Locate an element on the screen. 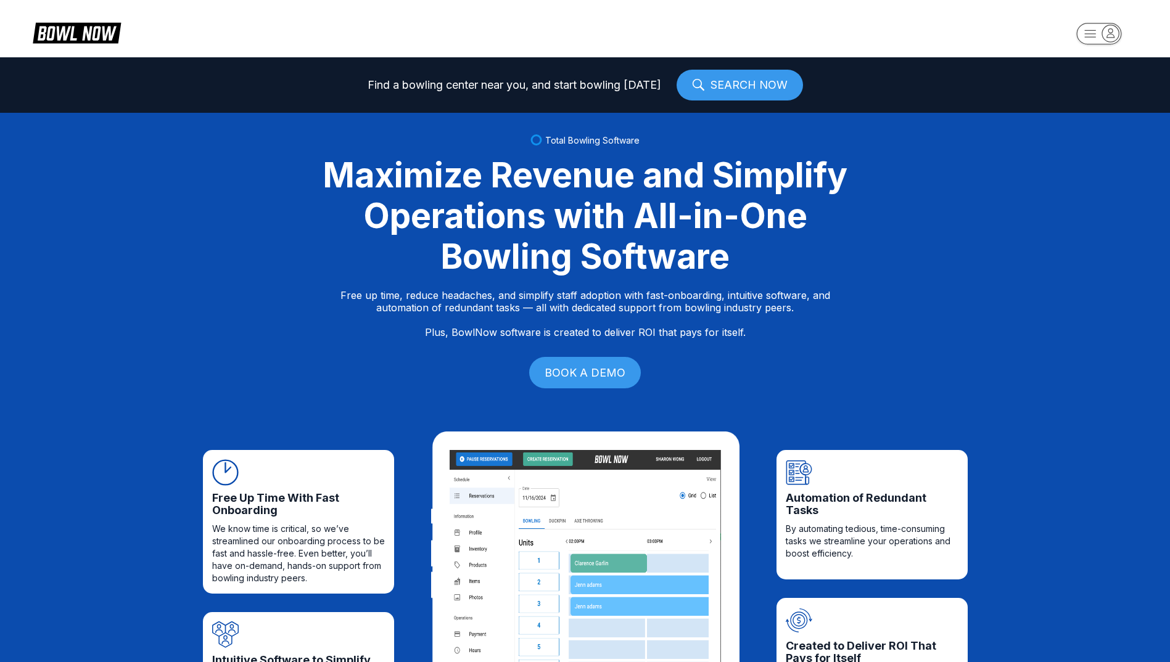 The image size is (1170, 662). span: We know time is critical, so we’ve streamlined our onboarding process to be fast and hassle-free.... is located at coordinates (299, 554).